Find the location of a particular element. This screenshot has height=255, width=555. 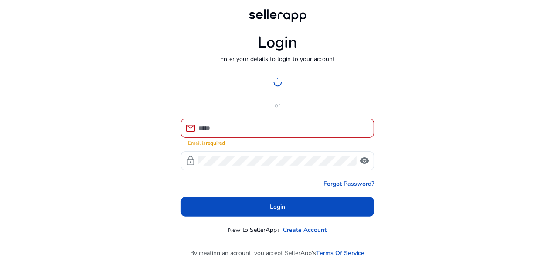

a: Forgot Password? is located at coordinates (349, 184).